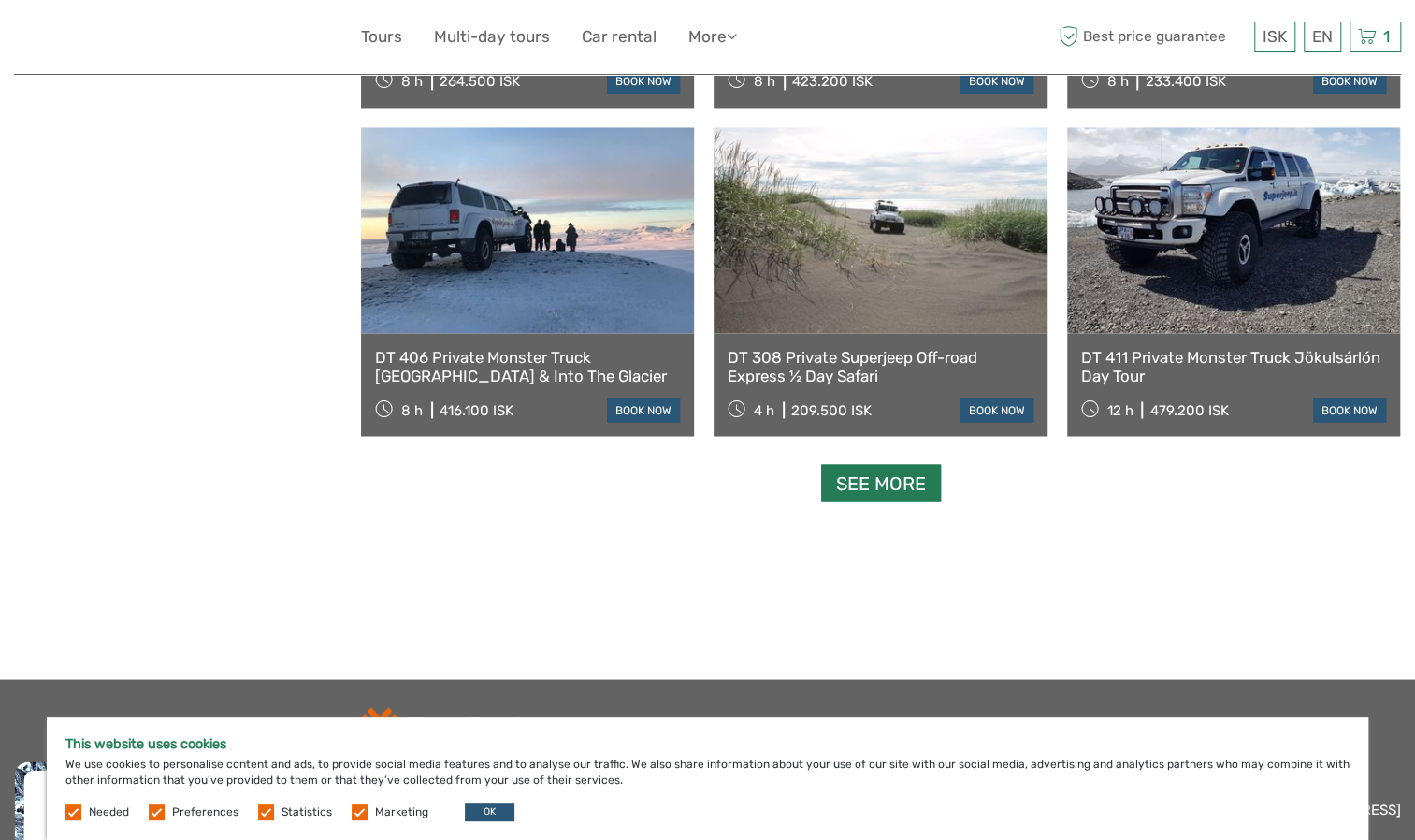 This screenshot has height=840, width=1415. I want to click on div: EN, so click(1322, 37).